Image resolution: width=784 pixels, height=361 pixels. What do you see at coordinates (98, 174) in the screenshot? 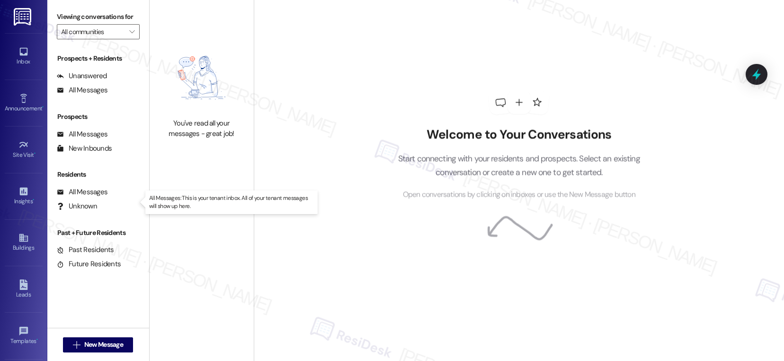
I see `div: Residents` at bounding box center [98, 174].